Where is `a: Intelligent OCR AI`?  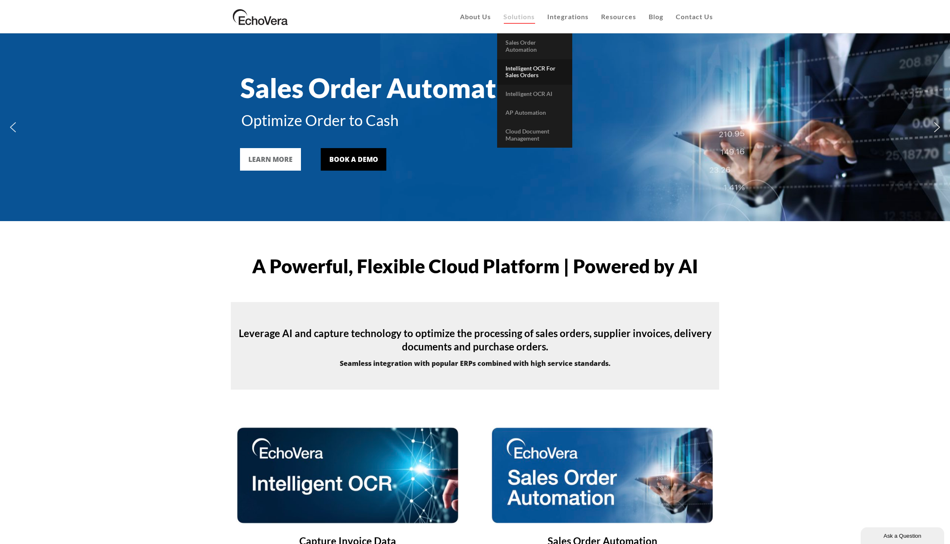
a: Intelligent OCR AI is located at coordinates (535, 94).